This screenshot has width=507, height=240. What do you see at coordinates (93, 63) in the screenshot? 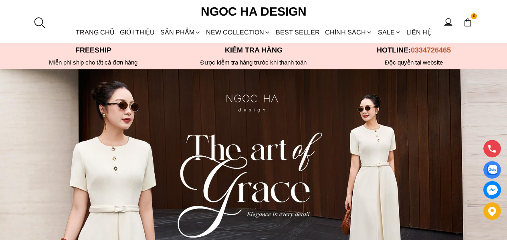
I see `div: Miễn phí ship cho tất cả đơn hàng` at bounding box center [93, 63].